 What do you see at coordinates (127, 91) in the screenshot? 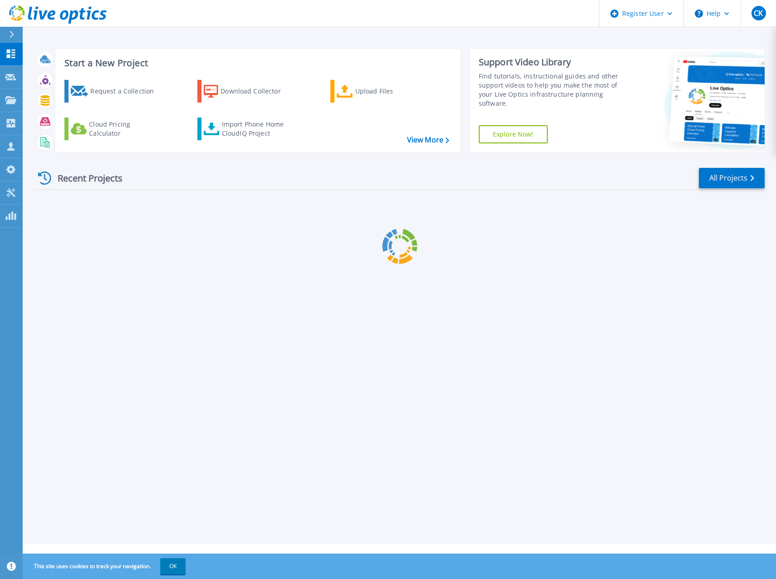
I see `div: Request a Collection` at bounding box center [127, 91].